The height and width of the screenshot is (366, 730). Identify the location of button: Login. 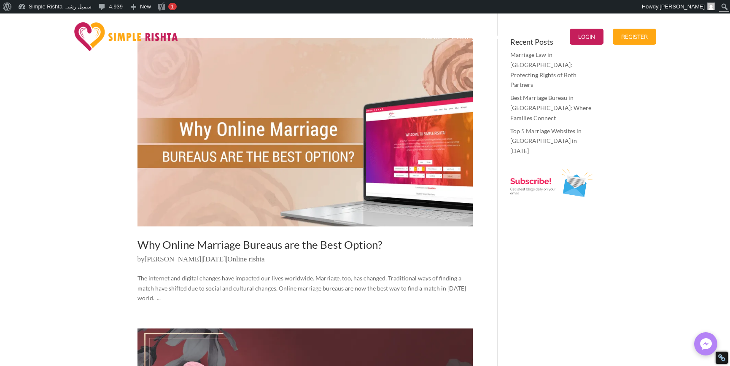
(587, 37).